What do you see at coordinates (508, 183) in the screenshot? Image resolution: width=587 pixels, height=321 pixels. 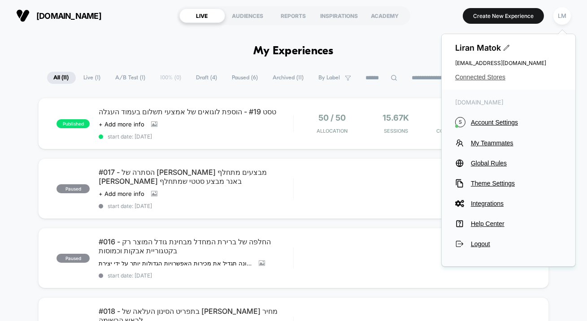 I see `button: Theme Settings` at bounding box center [508, 183].